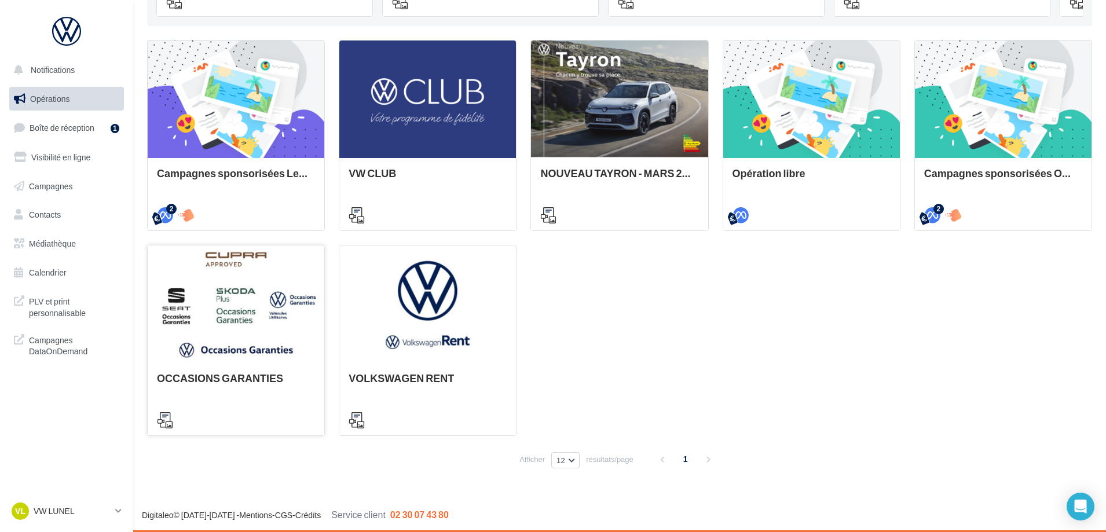 This screenshot has width=1106, height=532. I want to click on span: Opérations, so click(50, 98).